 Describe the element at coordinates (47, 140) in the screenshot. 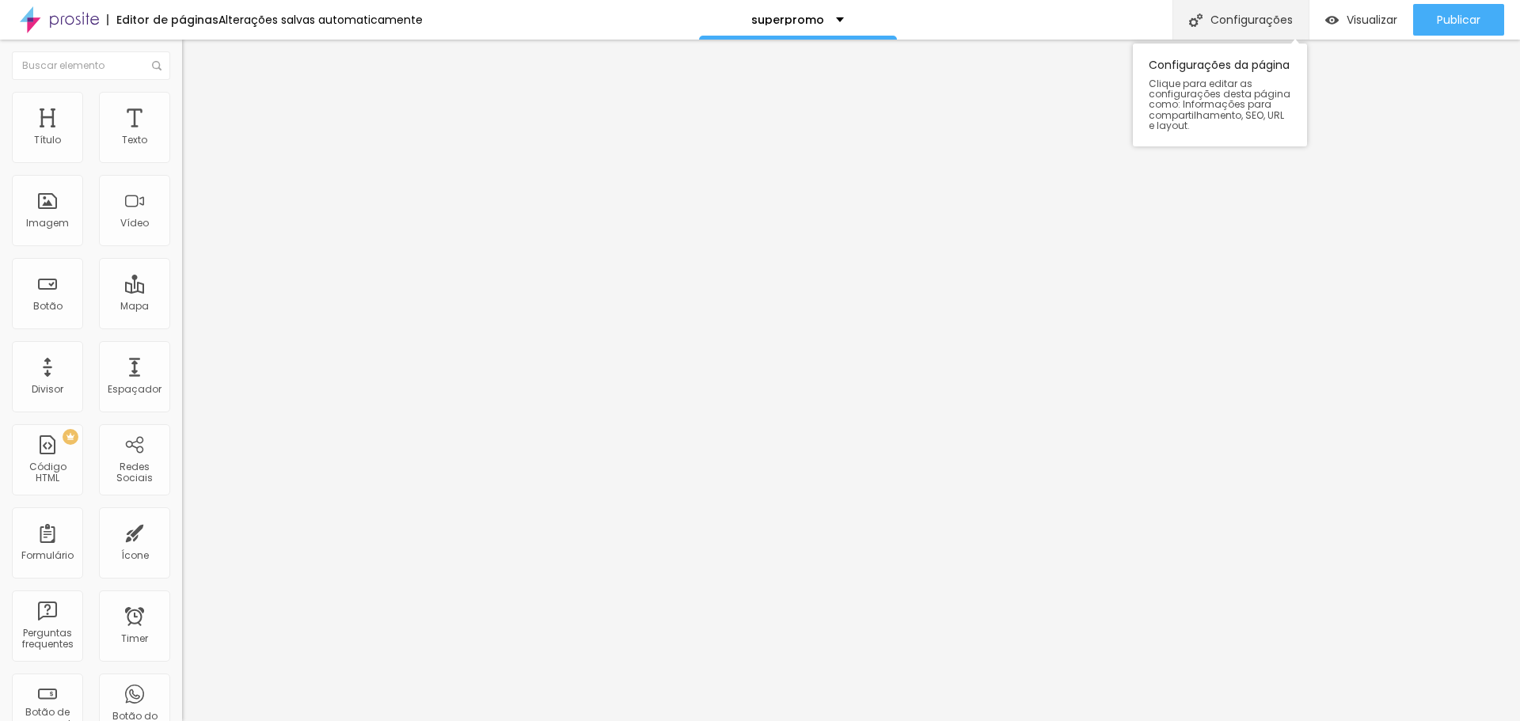

I see `div: Título` at that location.